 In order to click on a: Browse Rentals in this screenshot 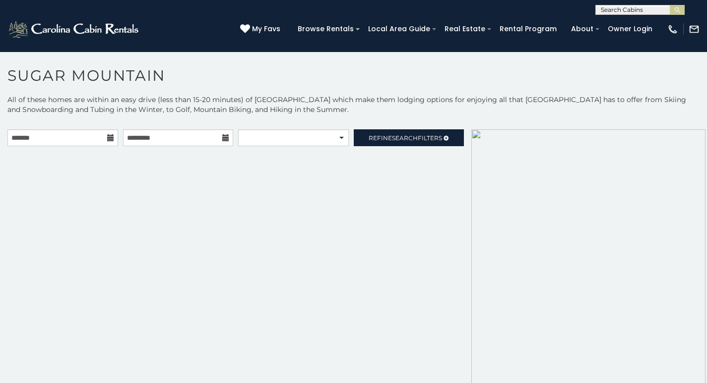, I will do `click(325, 29)`.